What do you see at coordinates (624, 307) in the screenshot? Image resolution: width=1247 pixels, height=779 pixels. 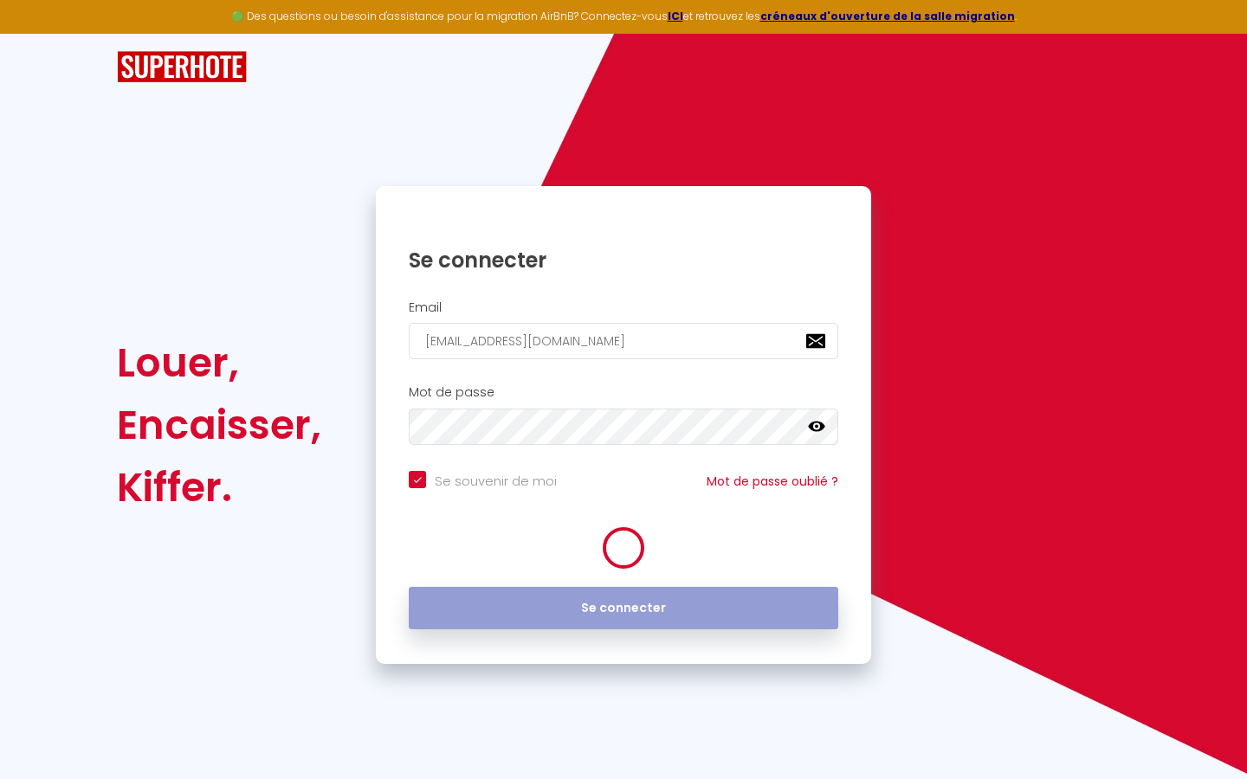 I see `h2: Email` at bounding box center [624, 307].